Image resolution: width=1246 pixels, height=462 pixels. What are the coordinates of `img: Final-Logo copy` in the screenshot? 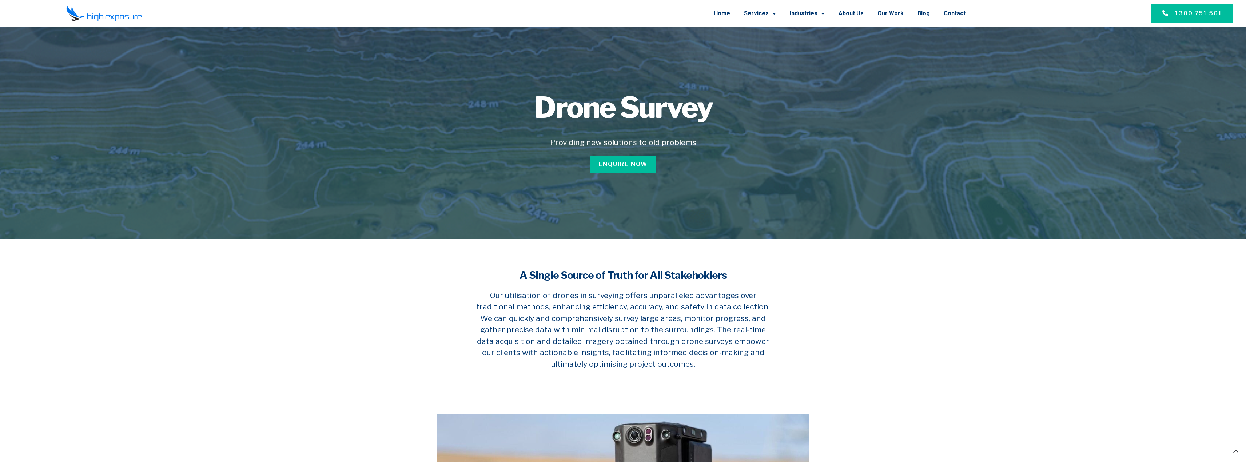 It's located at (104, 13).